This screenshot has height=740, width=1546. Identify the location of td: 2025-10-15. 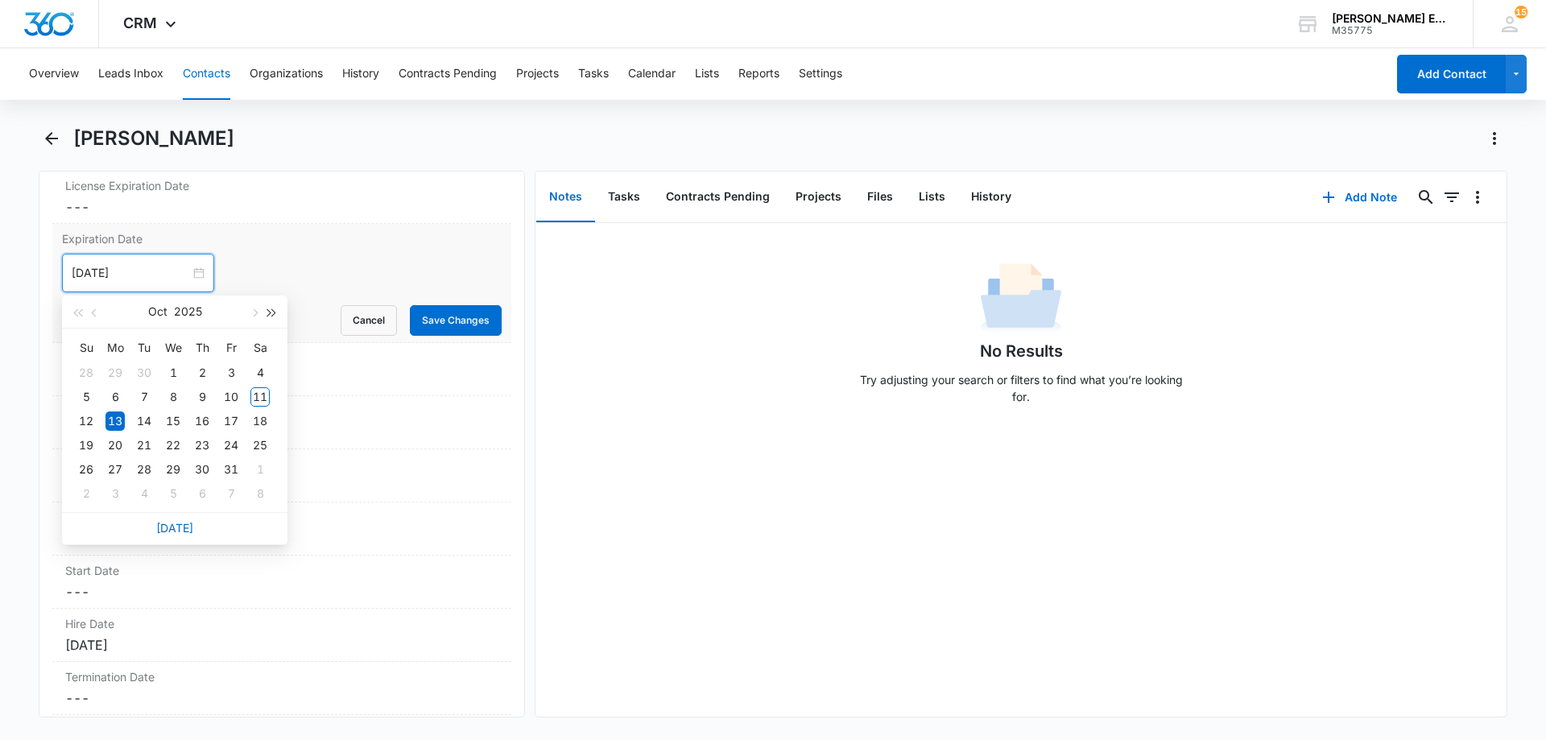
(173, 421).